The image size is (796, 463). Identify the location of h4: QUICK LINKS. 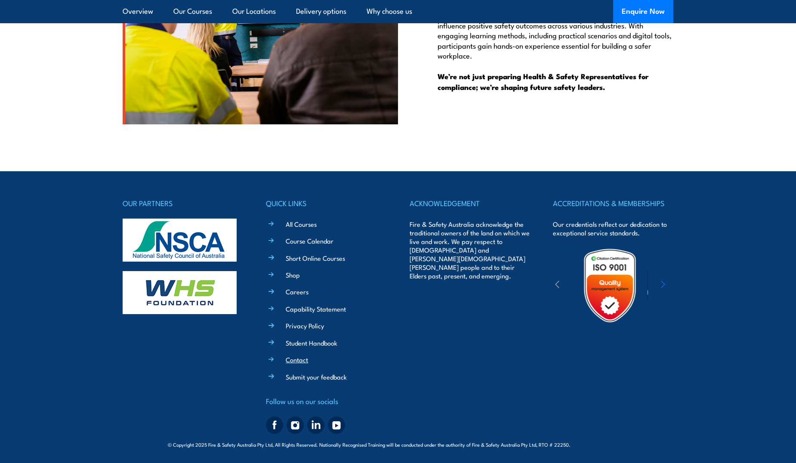
(326, 203).